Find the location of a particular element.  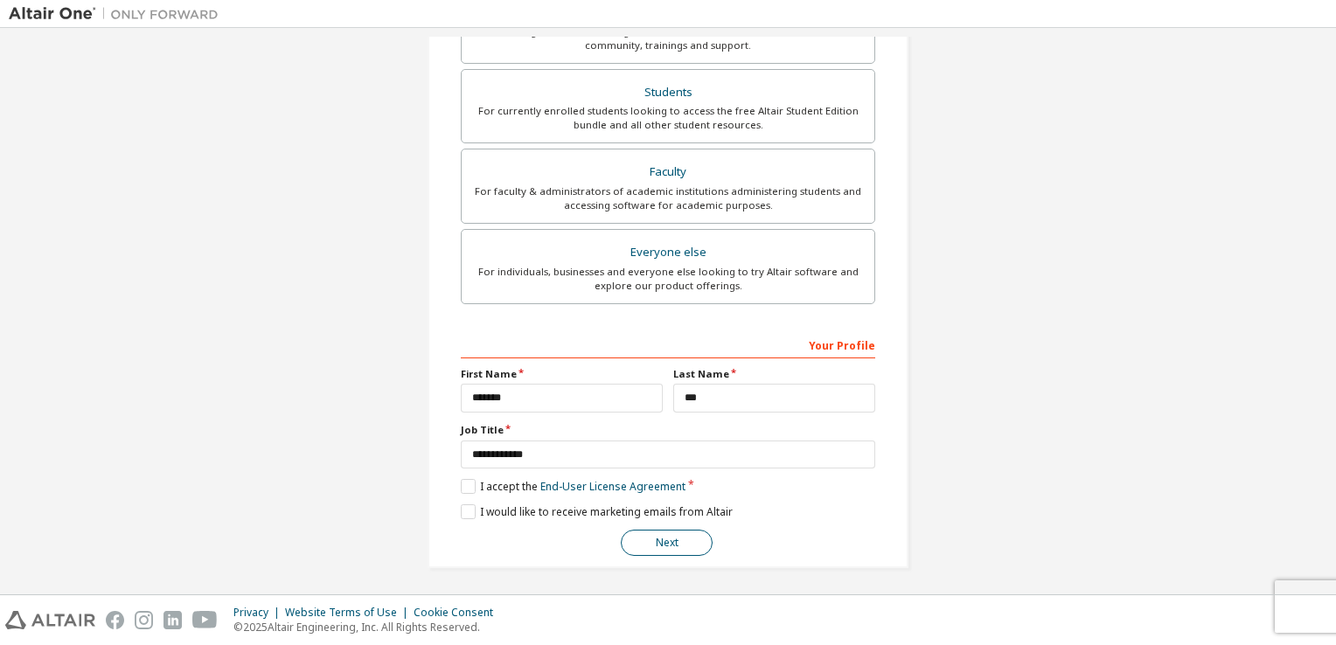

p: © 2025 Altair Engineering, Inc. All Rights Reserved. is located at coordinates (368, 627).